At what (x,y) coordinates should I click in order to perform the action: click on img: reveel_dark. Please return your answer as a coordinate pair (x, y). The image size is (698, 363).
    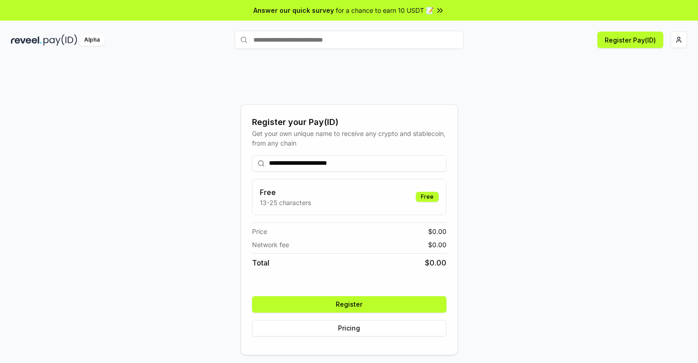
    Looking at the image, I should click on (26, 40).